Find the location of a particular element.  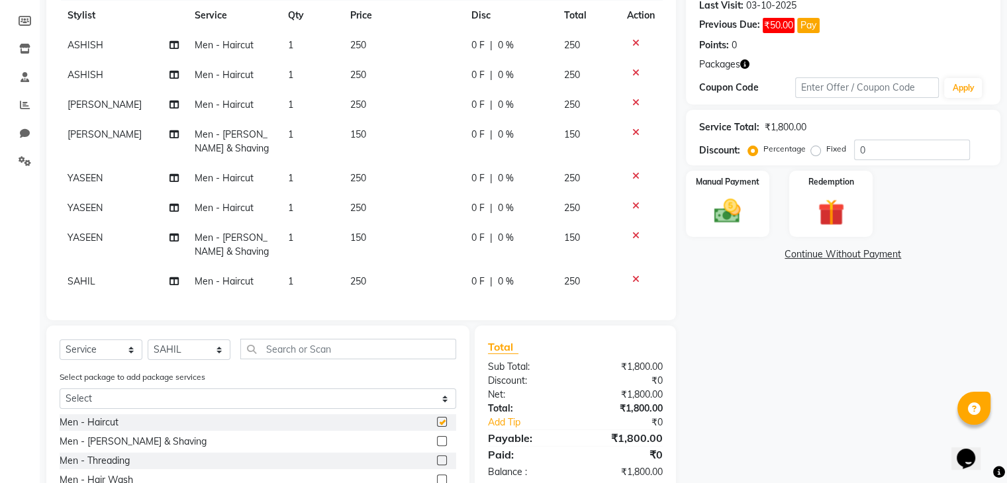

div: Men - Haircut is located at coordinates (89, 422).